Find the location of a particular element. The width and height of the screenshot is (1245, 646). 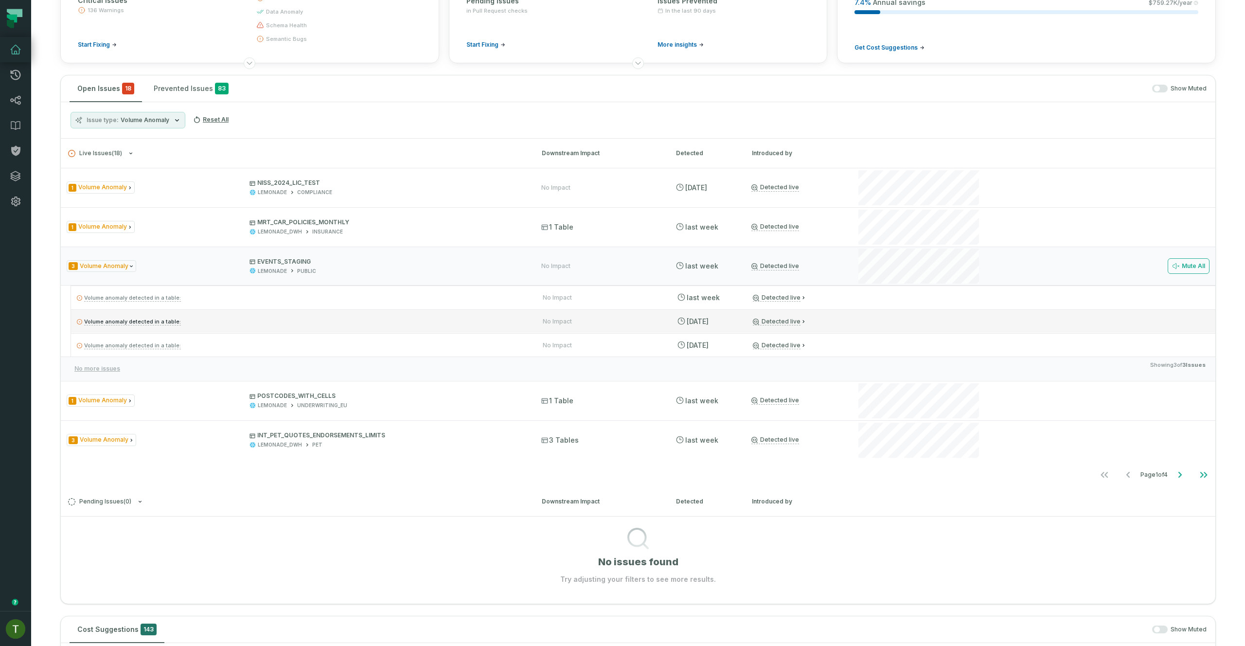

img: avatar of Tomer Galun is located at coordinates (16, 629).